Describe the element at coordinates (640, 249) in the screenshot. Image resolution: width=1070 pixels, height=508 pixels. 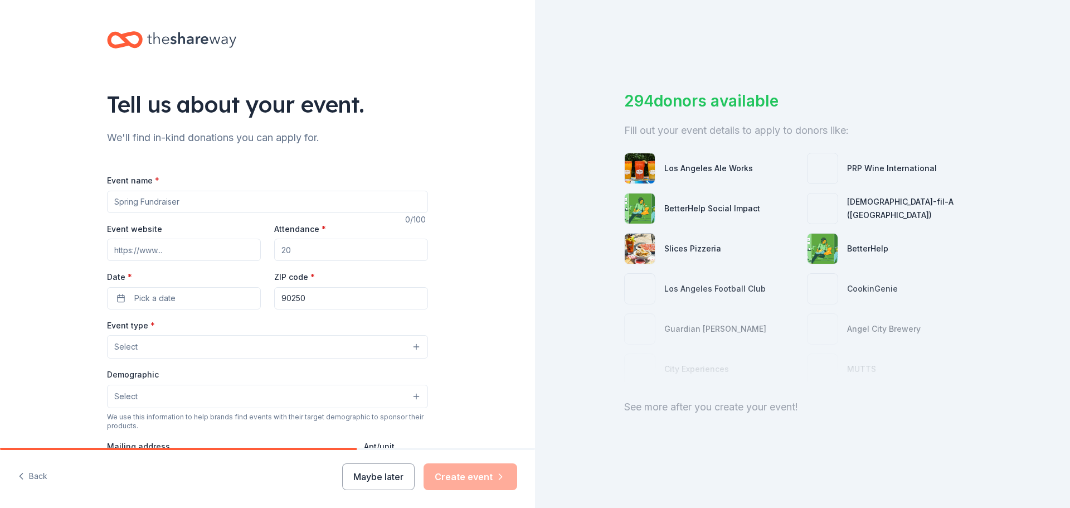
I see `img: photo for Slices Pizzeria` at that location.